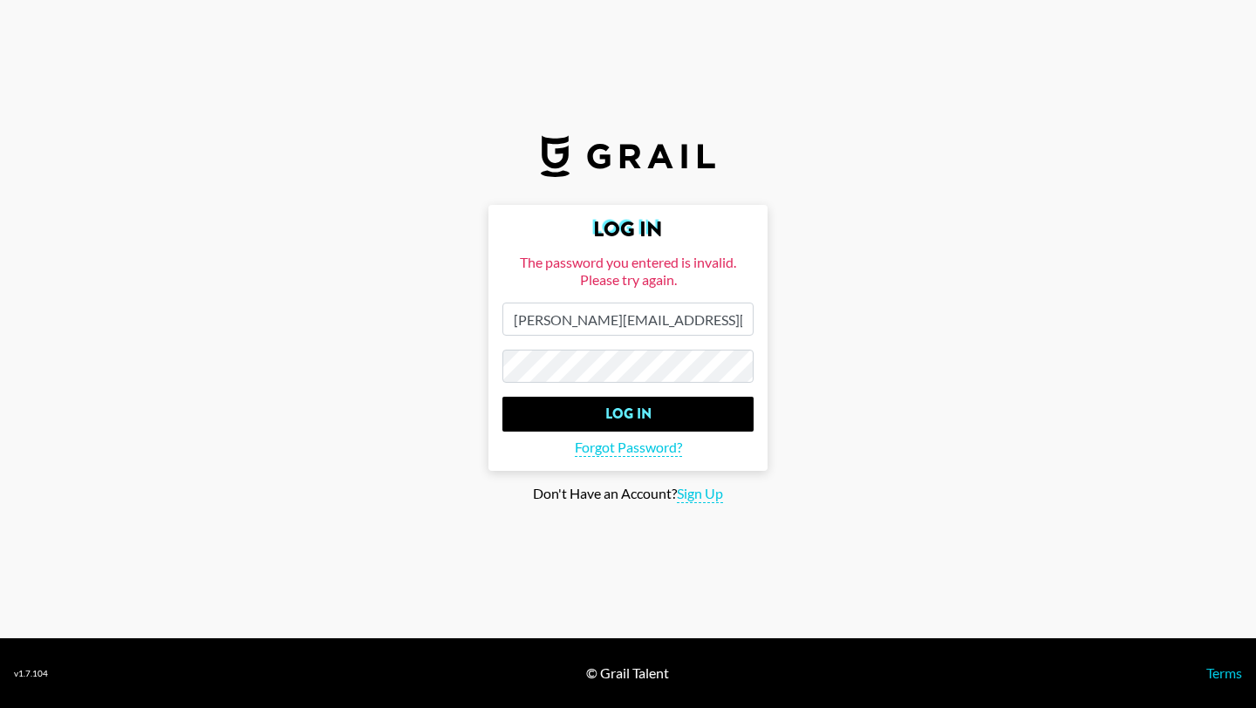  I want to click on img: Grail Talent Logo, so click(628, 156).